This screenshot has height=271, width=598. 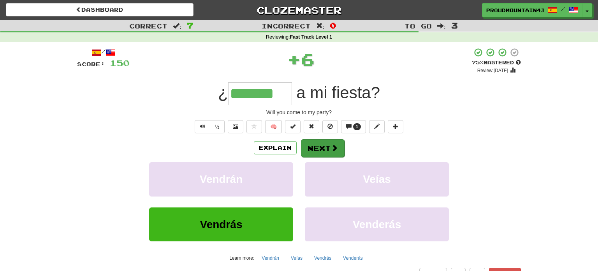 What do you see at coordinates (275, 148) in the screenshot?
I see `button: Explain` at bounding box center [275, 148].